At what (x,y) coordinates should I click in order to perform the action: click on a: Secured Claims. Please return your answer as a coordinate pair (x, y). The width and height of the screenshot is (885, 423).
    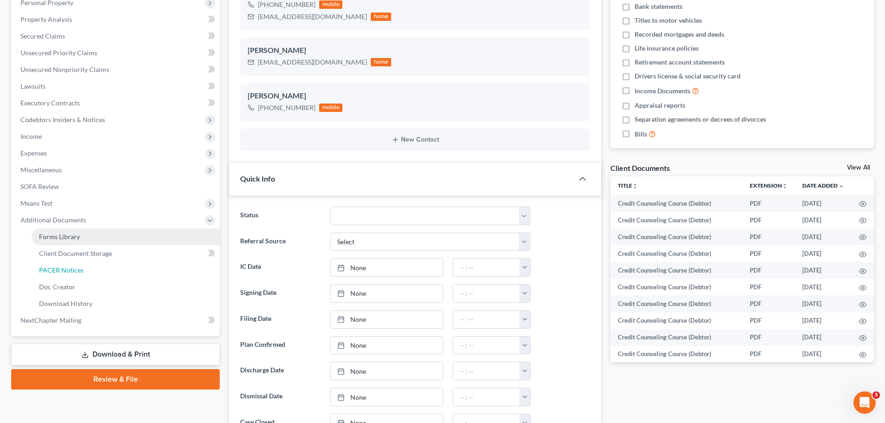
    Looking at the image, I should click on (116, 36).